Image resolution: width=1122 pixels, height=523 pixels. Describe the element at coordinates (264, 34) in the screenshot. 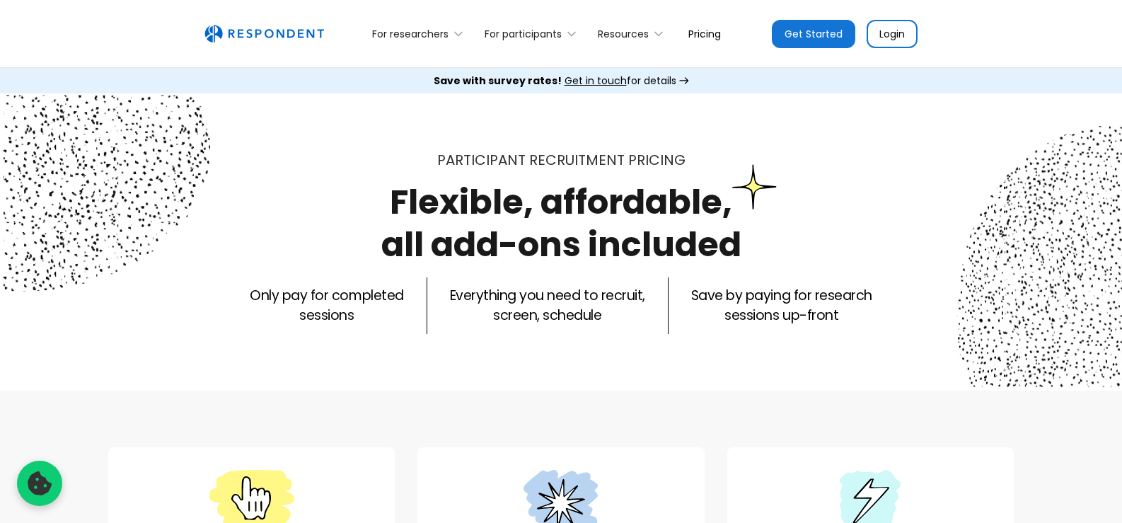

I see `a: home` at that location.